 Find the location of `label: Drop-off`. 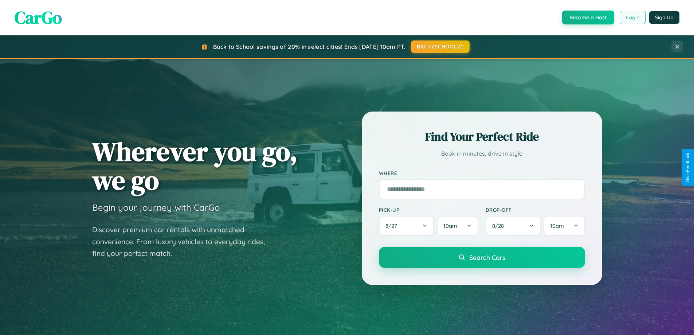

label: Drop-off is located at coordinates (535, 210).